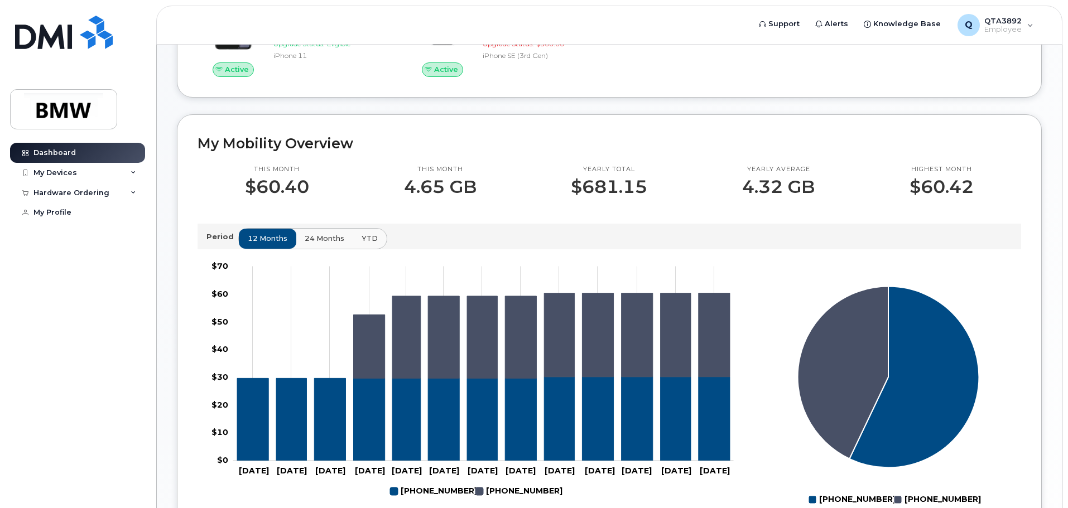  I want to click on span: Support, so click(784, 24).